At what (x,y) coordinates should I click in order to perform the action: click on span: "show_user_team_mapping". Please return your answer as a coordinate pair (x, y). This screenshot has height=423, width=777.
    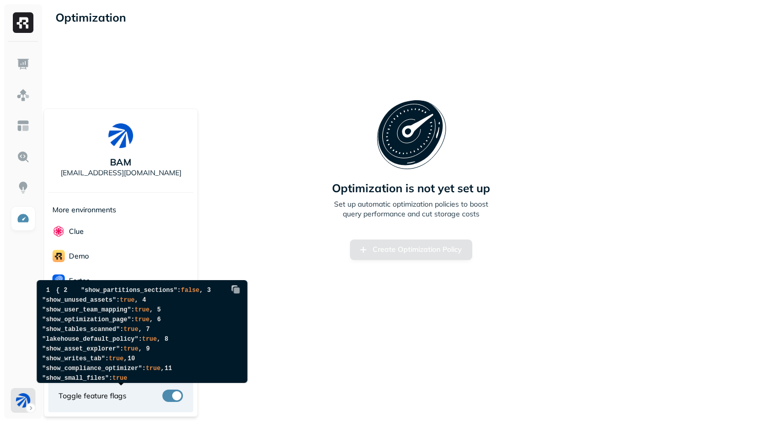
    Looking at the image, I should click on (86, 310).